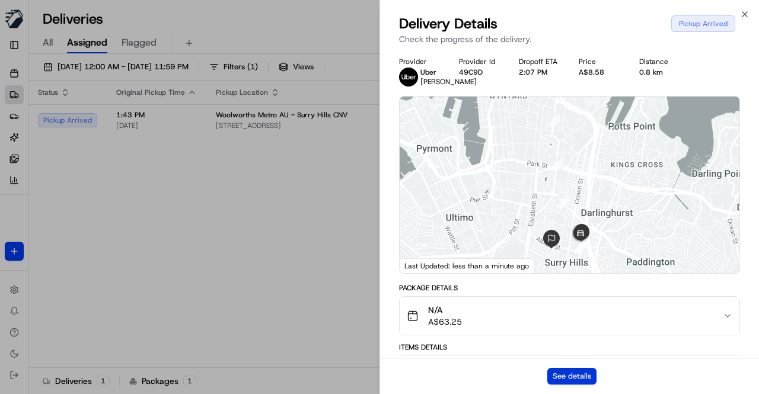 This screenshot has height=394, width=759. Describe the element at coordinates (539, 72) in the screenshot. I see `div: 2:07 PM` at that location.